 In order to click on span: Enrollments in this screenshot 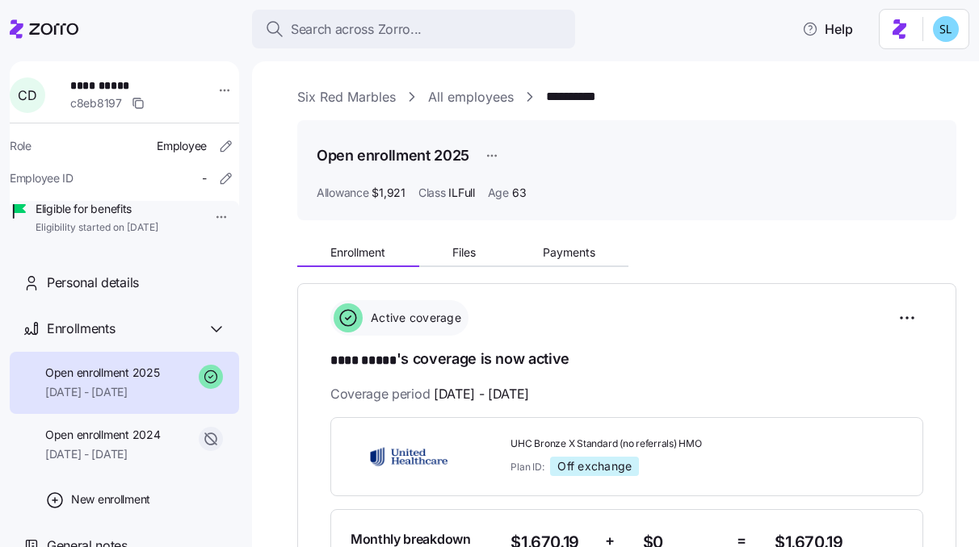, I will do `click(81, 329)`.